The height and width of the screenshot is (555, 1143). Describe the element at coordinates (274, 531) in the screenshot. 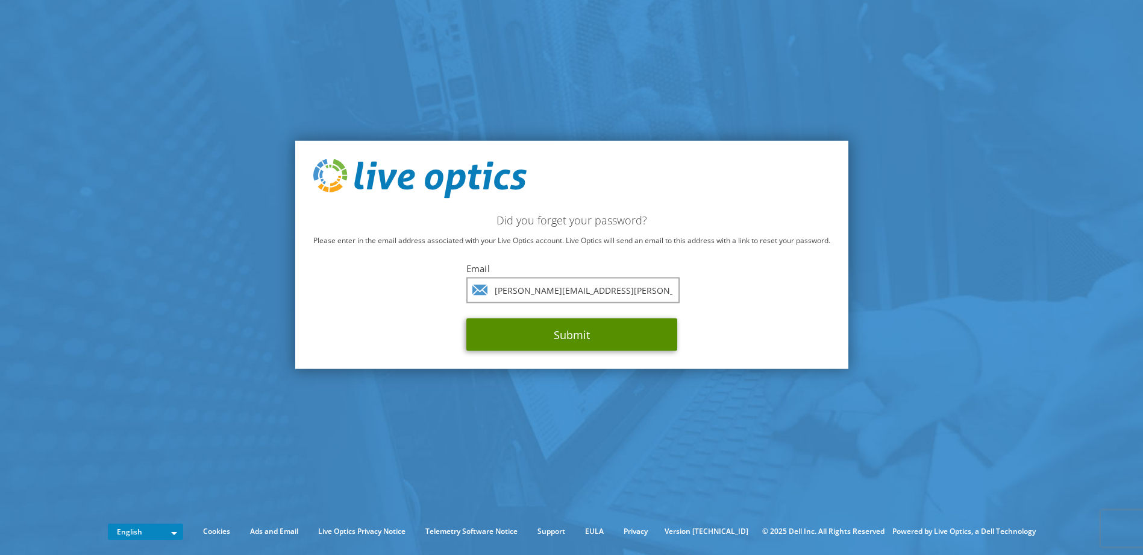

I see `a: Ads and Email` at that location.